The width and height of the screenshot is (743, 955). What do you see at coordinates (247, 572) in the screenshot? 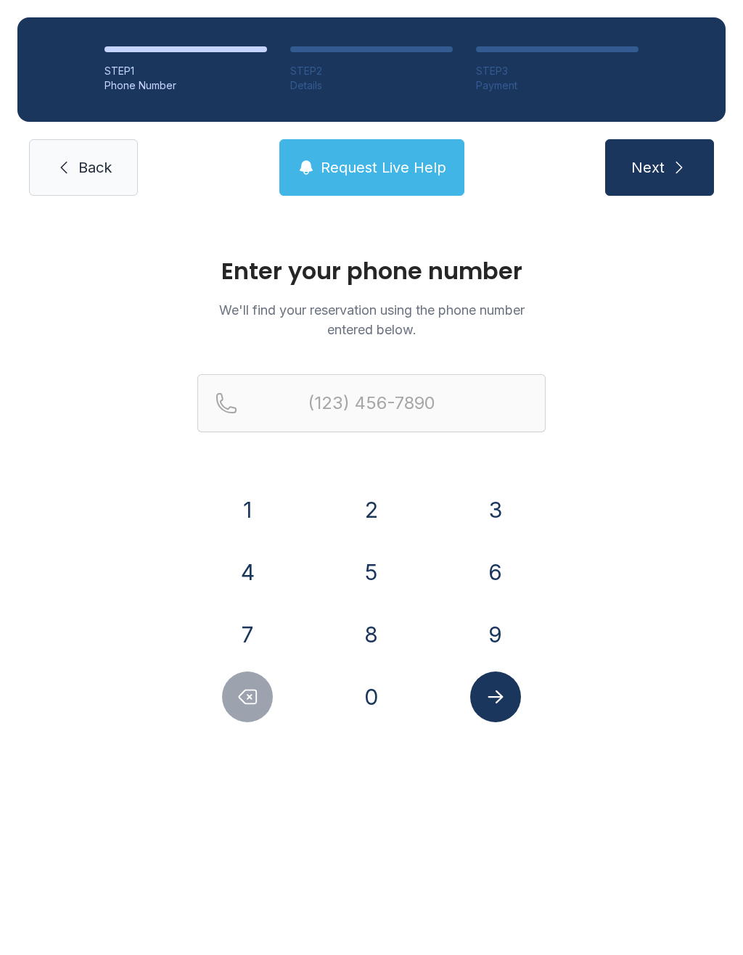
I see `button: 4` at bounding box center [247, 572].